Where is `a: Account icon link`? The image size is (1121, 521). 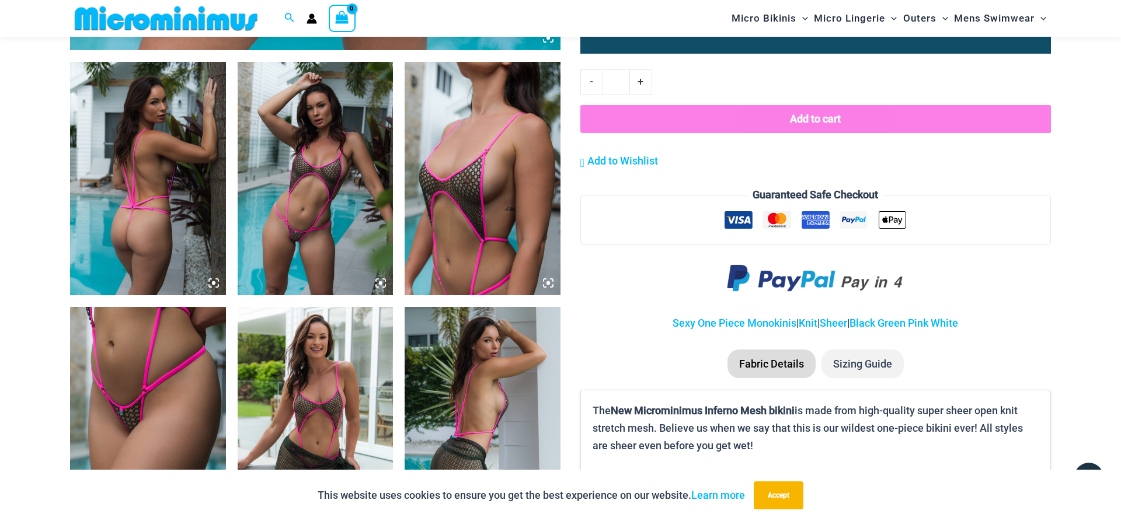 a: Account icon link is located at coordinates (312, 19).